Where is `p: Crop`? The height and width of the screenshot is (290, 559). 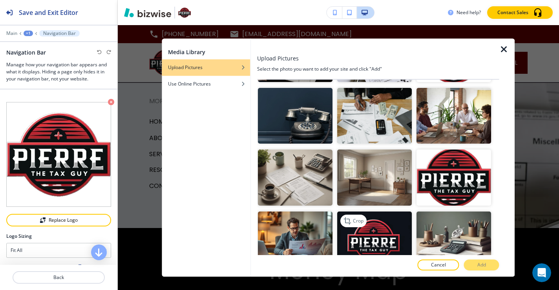
p: Crop is located at coordinates (358, 221).